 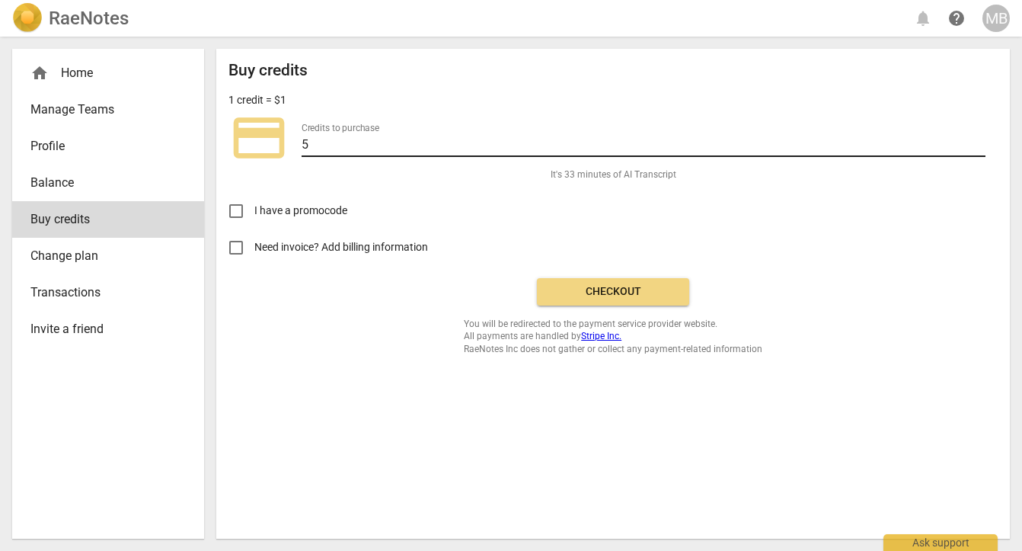 I want to click on span: Invite a friend, so click(x=102, y=329).